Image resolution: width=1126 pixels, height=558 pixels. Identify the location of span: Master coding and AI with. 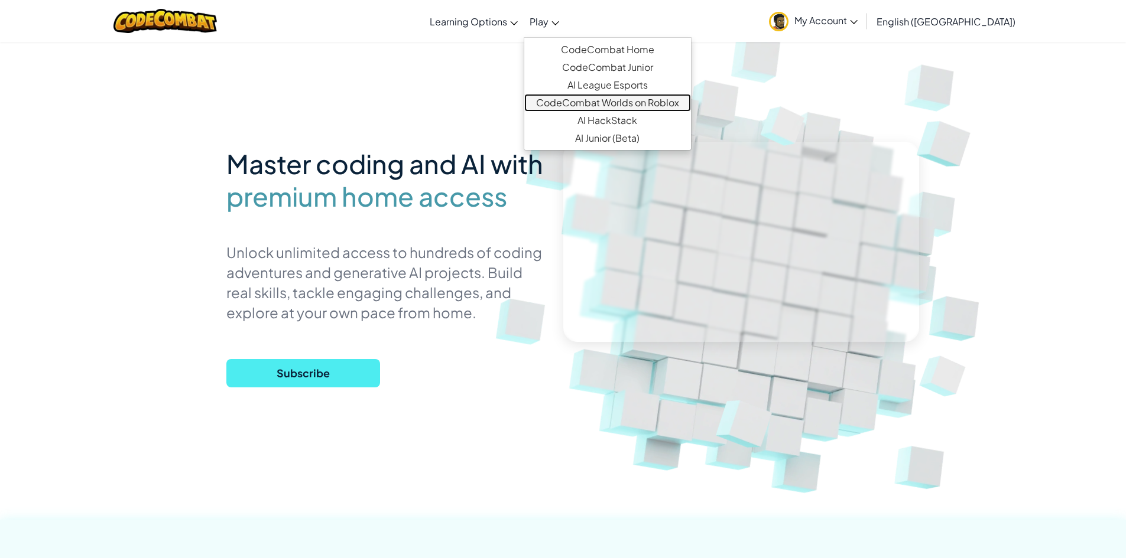
(385, 164).